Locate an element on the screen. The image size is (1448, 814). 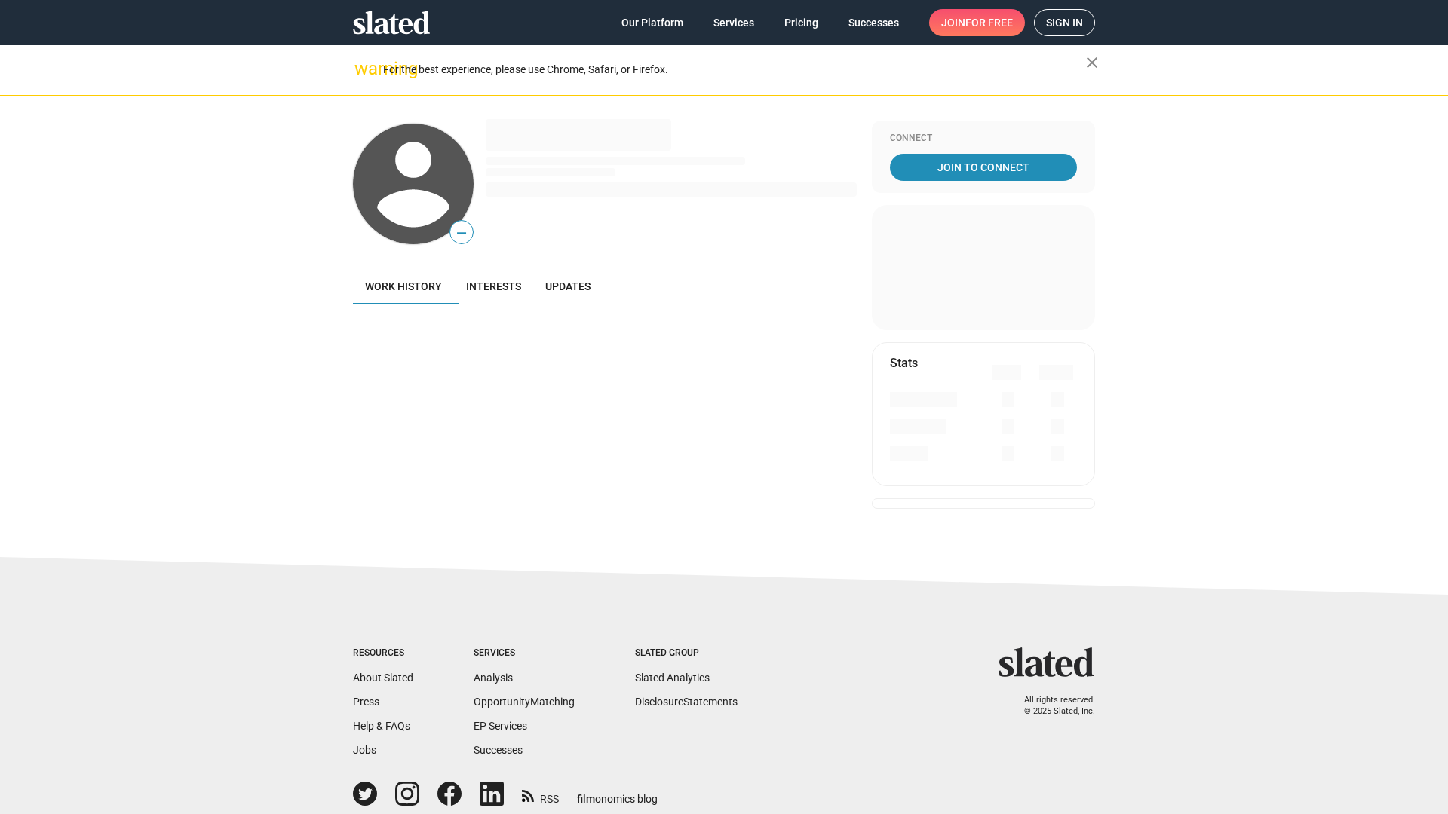
a: DisclosureStatements is located at coordinates (686, 702).